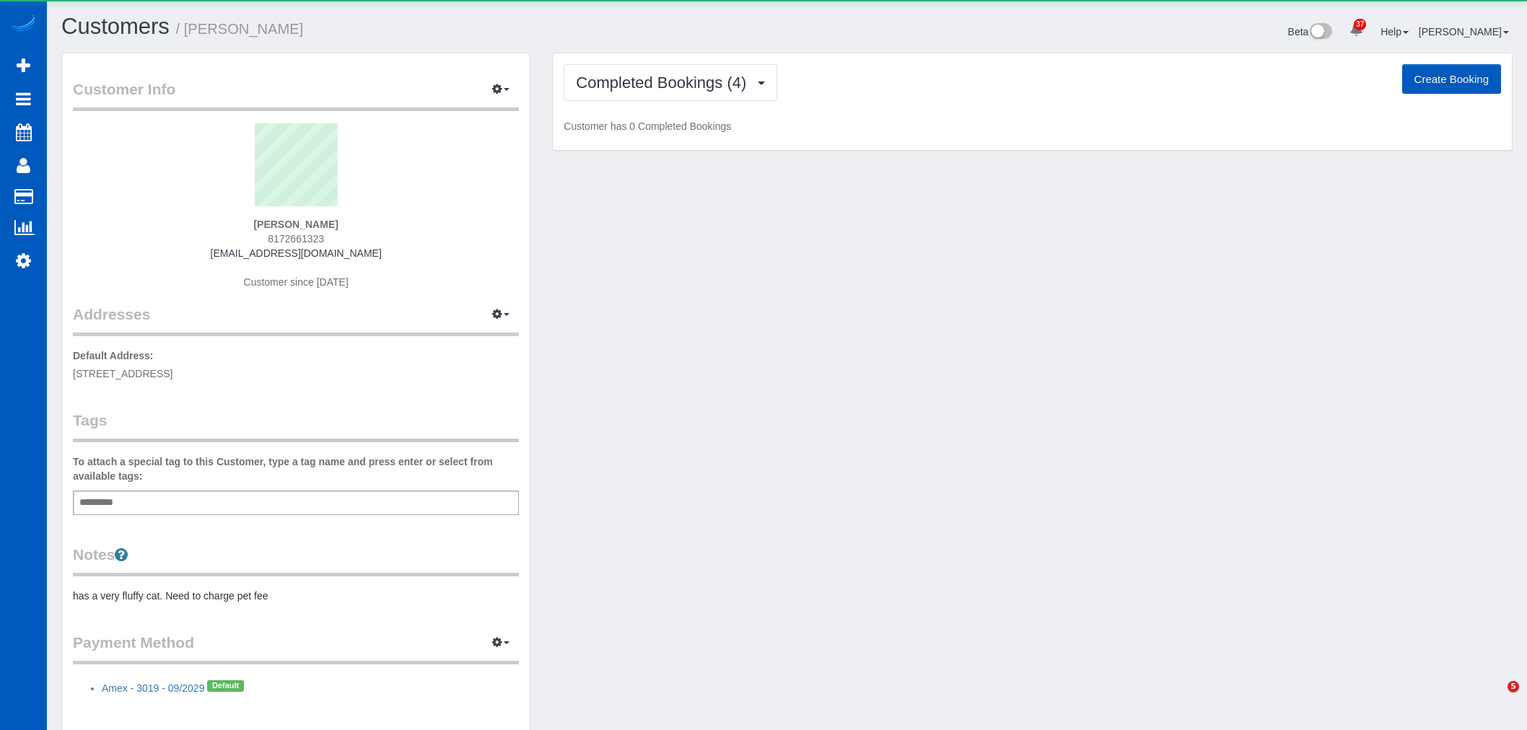 This screenshot has width=1527, height=730. I want to click on legend: Notes, so click(296, 560).